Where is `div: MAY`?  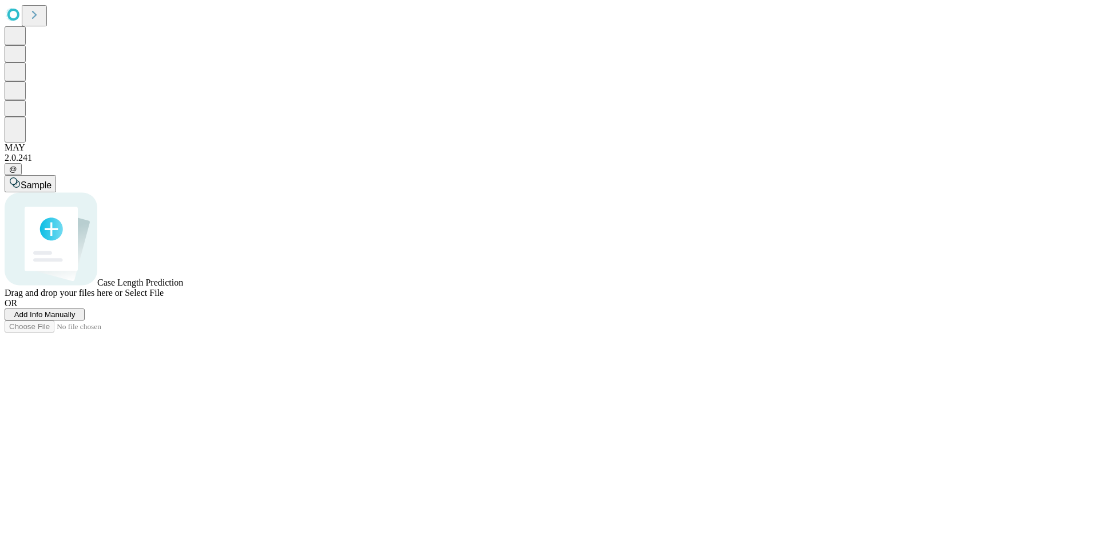 div: MAY is located at coordinates (547, 148).